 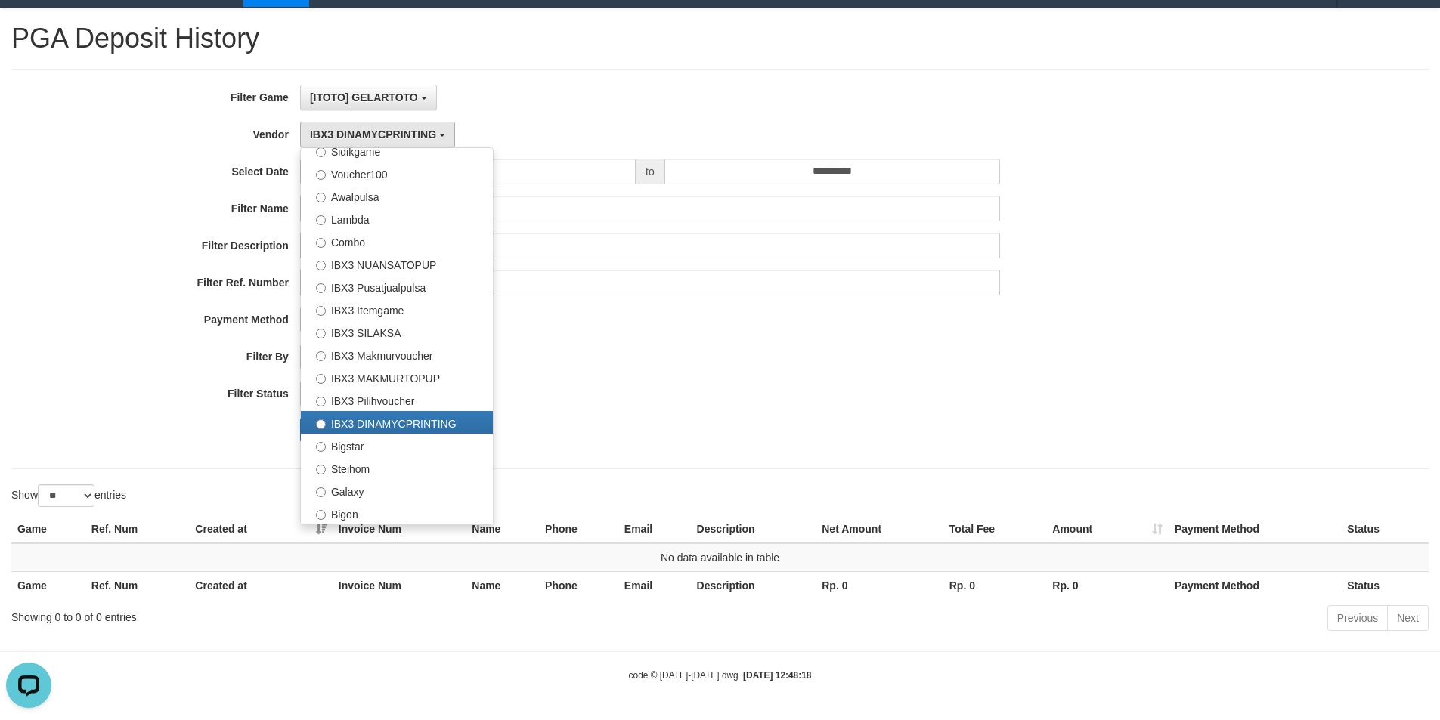 What do you see at coordinates (995, 529) in the screenshot?
I see `th: Total Fee` at bounding box center [995, 529].